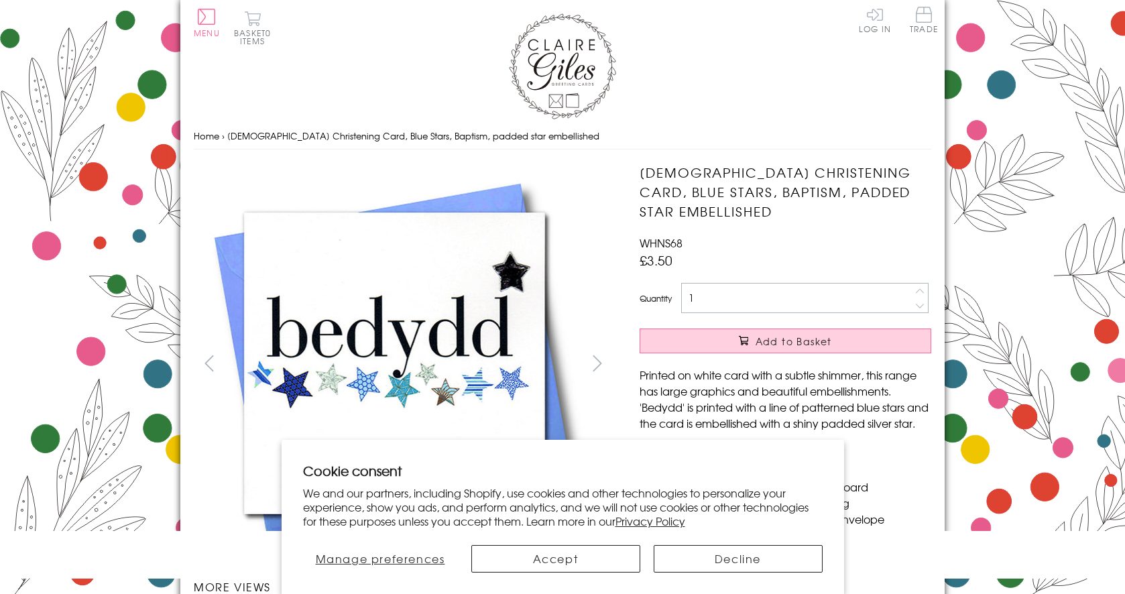  I want to click on span: £3.50, so click(655, 260).